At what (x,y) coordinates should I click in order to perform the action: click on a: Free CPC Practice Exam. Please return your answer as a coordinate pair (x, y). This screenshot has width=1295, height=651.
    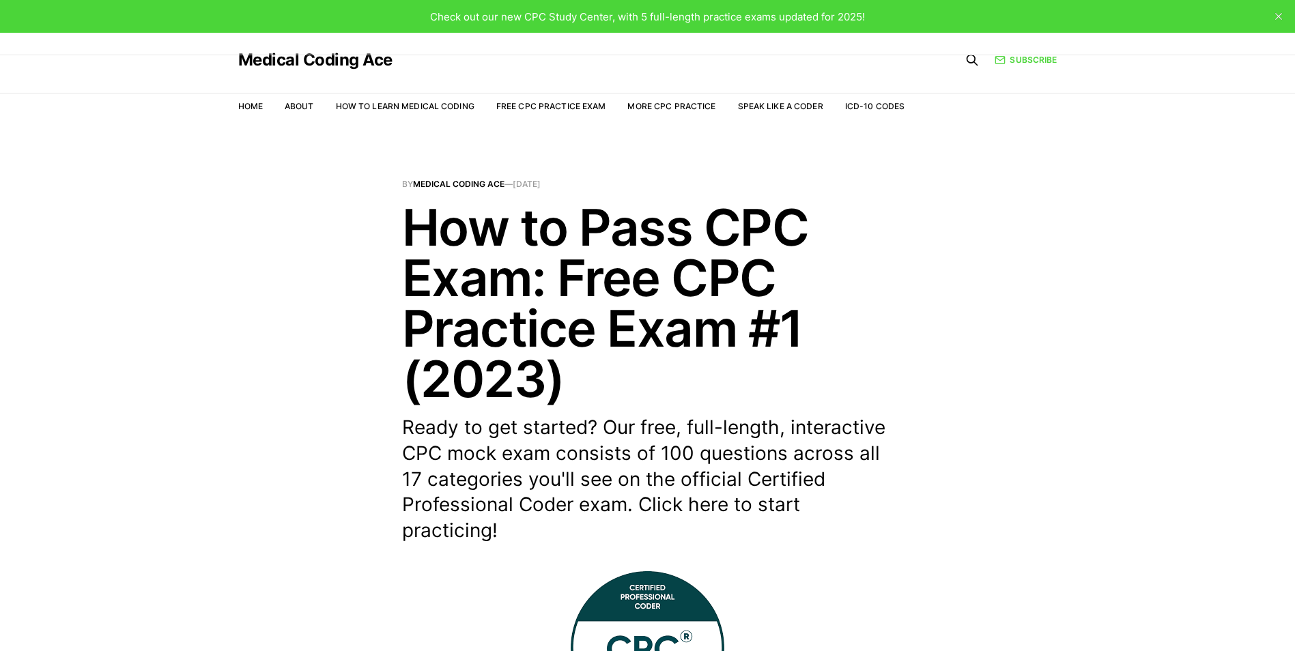
    Looking at the image, I should click on (551, 106).